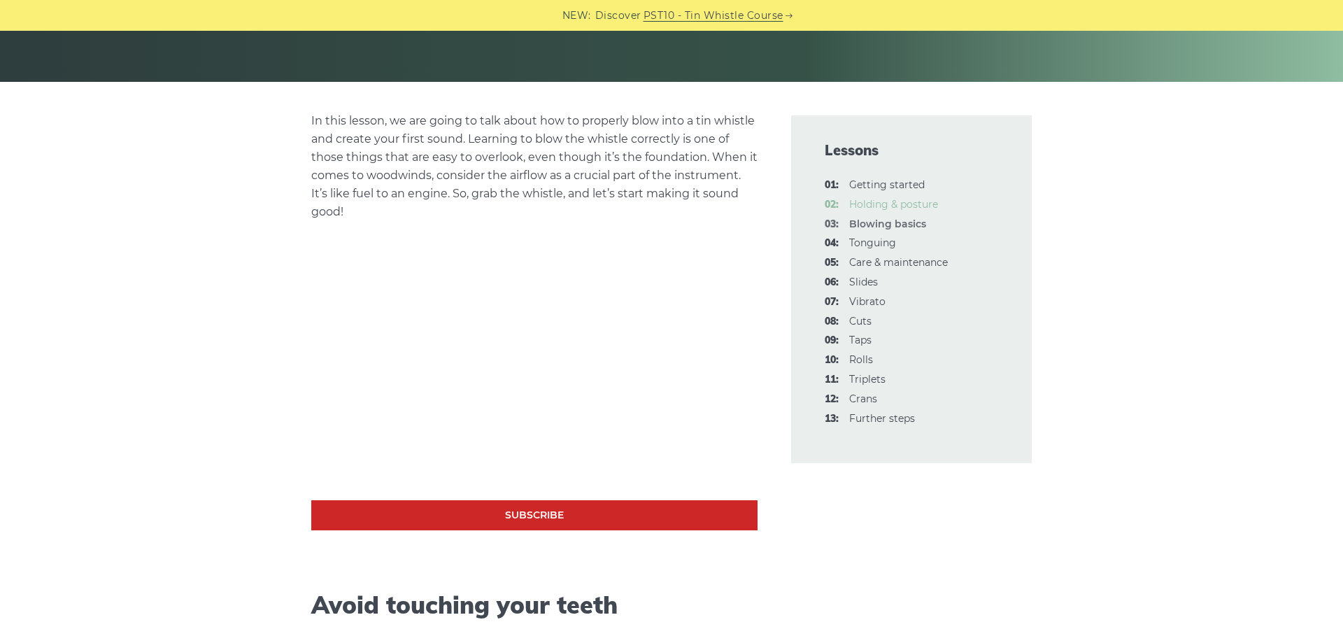 This screenshot has height=643, width=1343. Describe the element at coordinates (898, 262) in the screenshot. I see `a: 05:Care & maintenance` at that location.